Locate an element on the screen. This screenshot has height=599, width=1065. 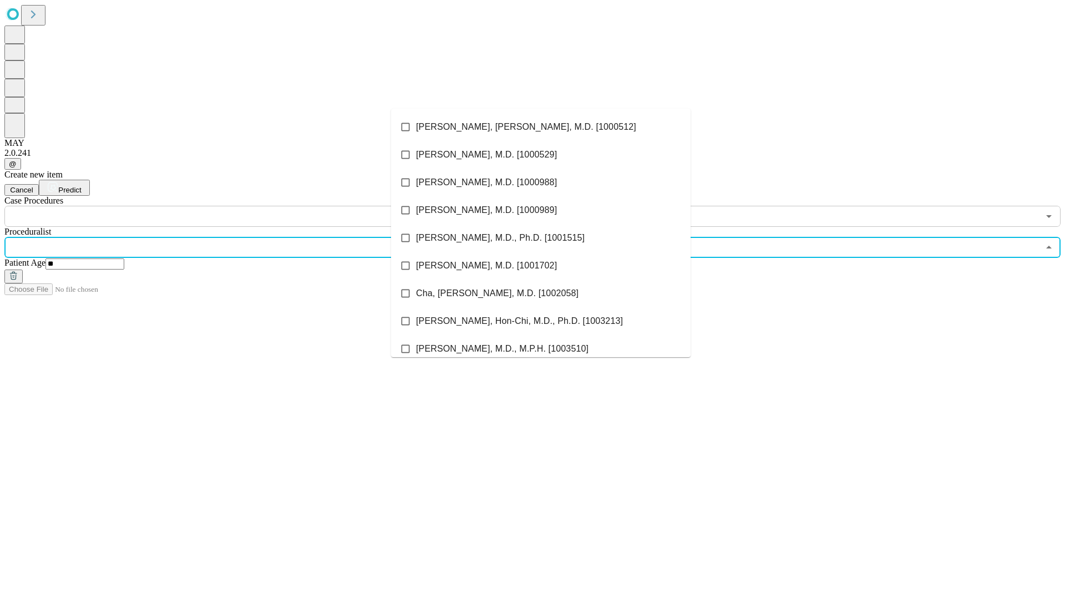
span: Proceduralist is located at coordinates (28, 231).